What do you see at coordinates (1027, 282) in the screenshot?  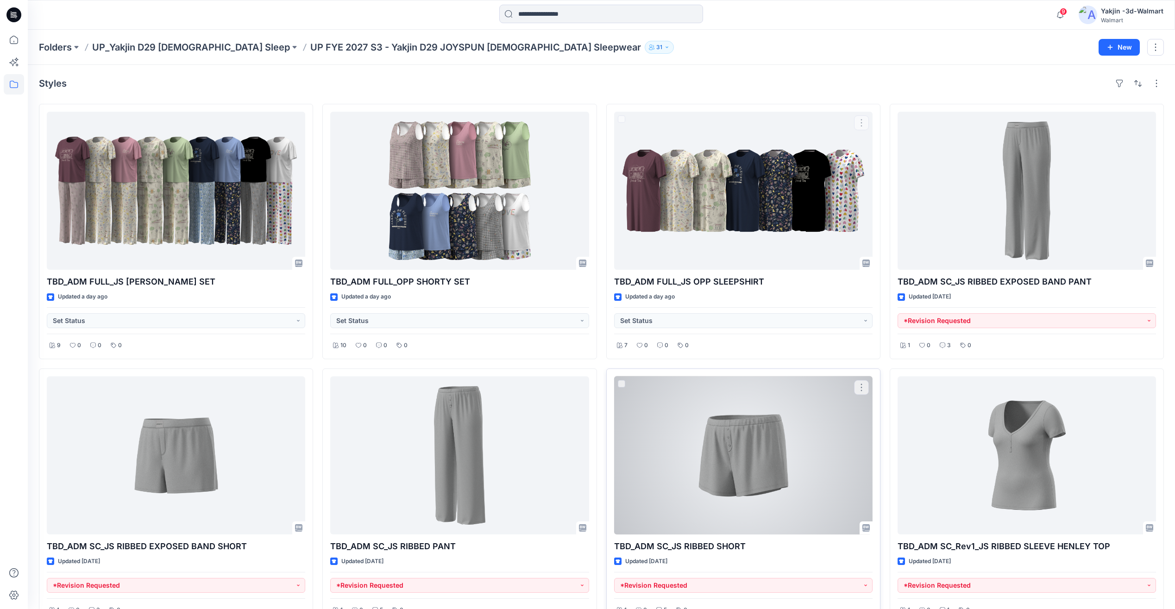 I see `p: TBD_ADM SC_JS RIBBED EXPOSED BAND PANT` at bounding box center [1027, 282].